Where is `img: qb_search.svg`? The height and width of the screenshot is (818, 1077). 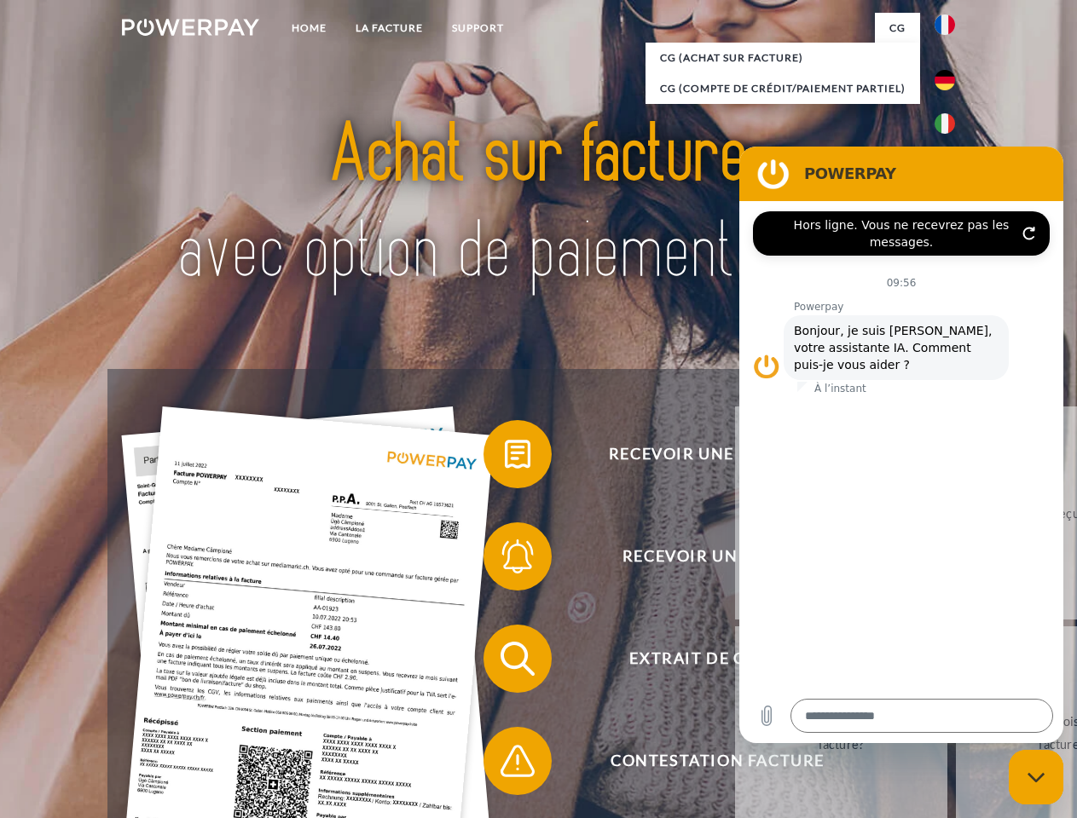
img: qb_search.svg is located at coordinates (517, 659).